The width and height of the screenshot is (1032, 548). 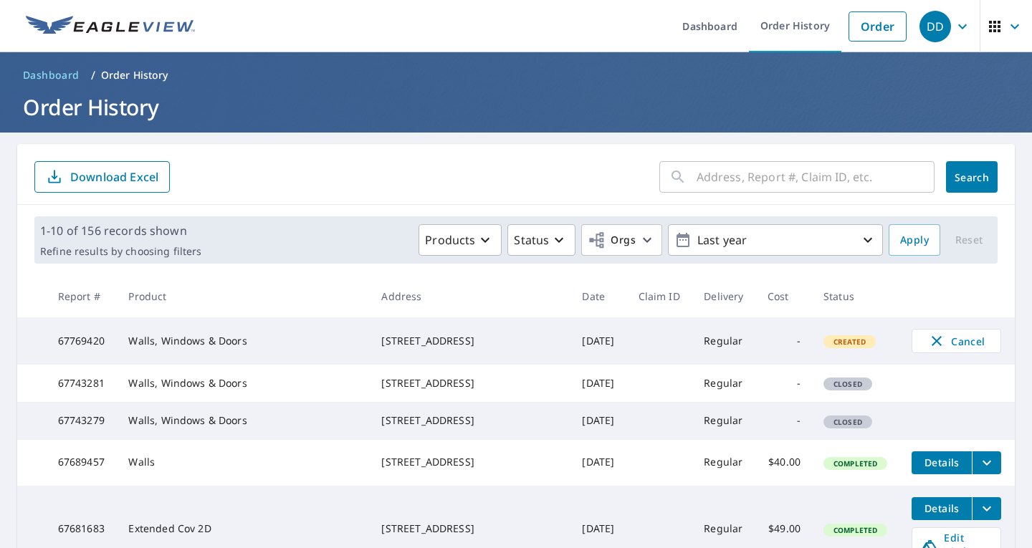 I want to click on p: Order History, so click(x=135, y=75).